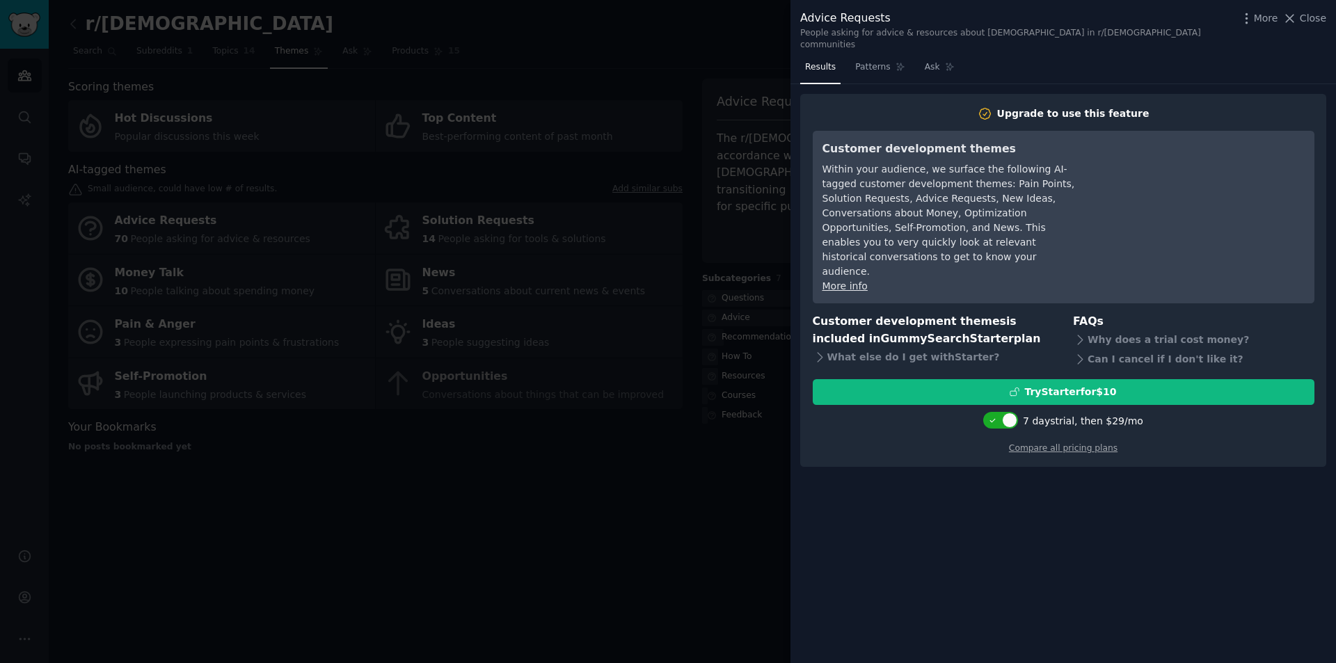 This screenshot has height=663, width=1336. I want to click on a: Results, so click(820, 70).